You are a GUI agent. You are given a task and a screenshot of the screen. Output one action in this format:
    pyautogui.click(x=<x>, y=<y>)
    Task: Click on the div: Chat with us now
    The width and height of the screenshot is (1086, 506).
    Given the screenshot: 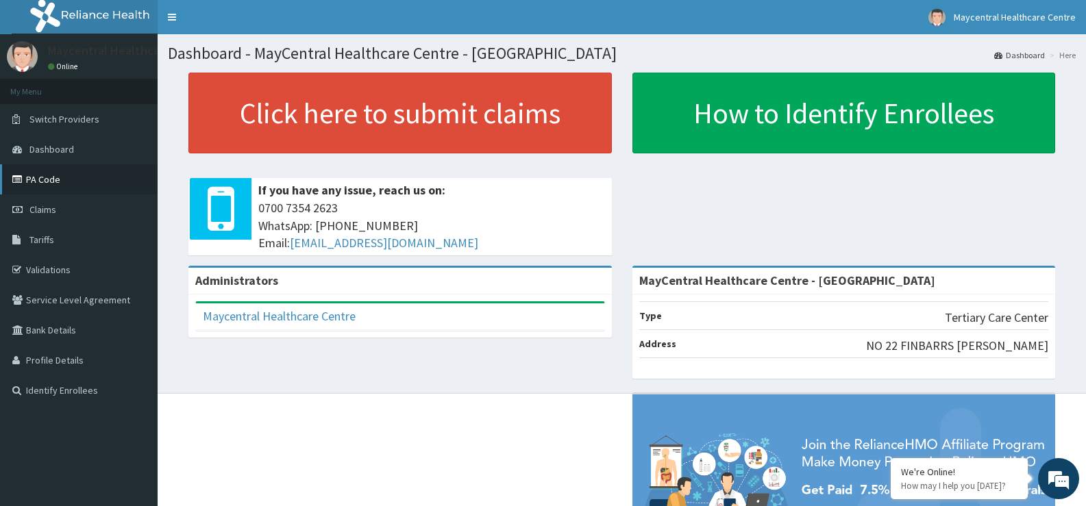 What is the action you would take?
    pyautogui.click(x=151, y=86)
    